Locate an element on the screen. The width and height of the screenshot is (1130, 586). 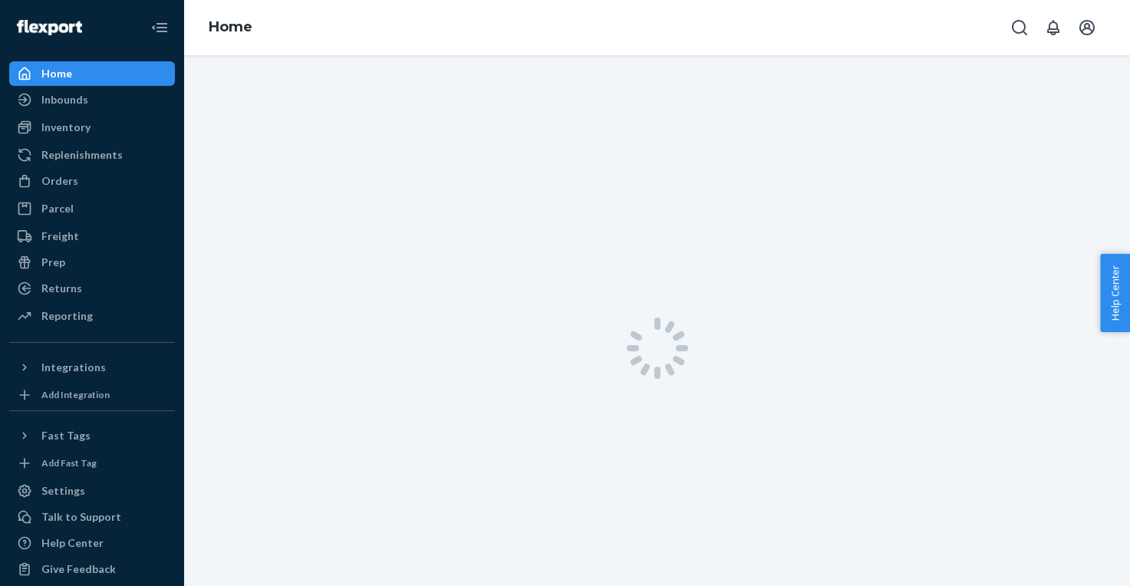
button: Fast Tags is located at coordinates (92, 436).